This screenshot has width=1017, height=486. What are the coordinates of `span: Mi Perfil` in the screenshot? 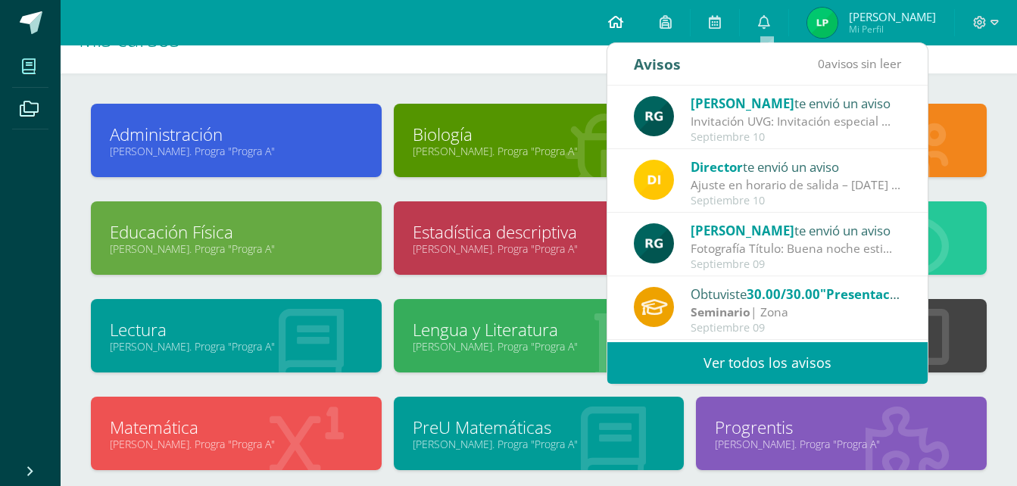 It's located at (892, 29).